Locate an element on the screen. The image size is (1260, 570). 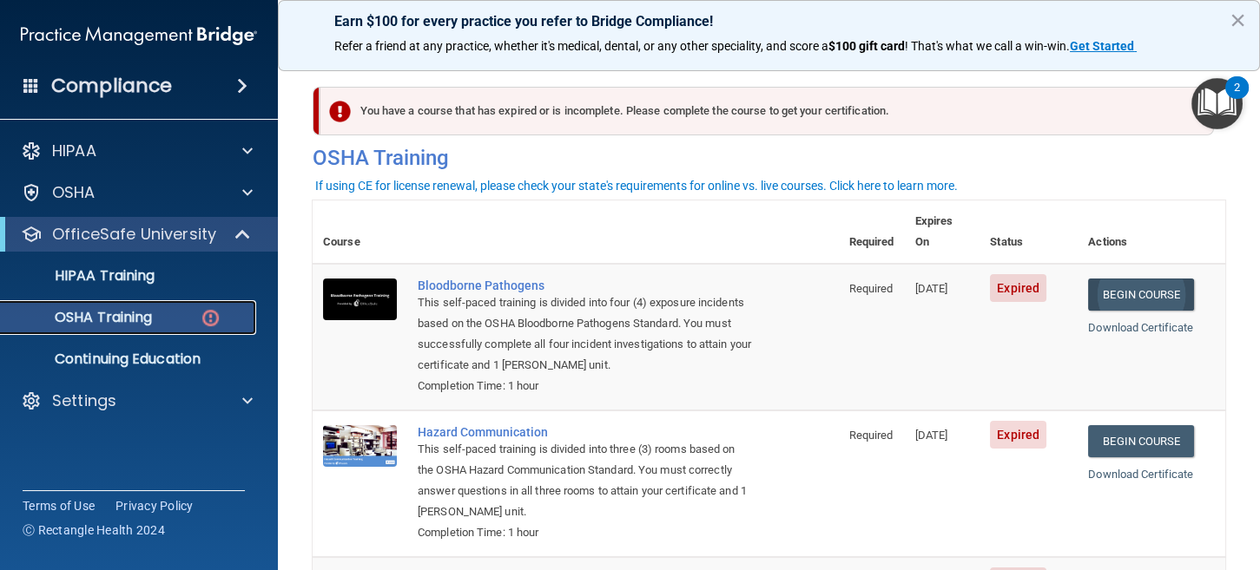
a: Bloodborne Pathogens is located at coordinates (584, 286).